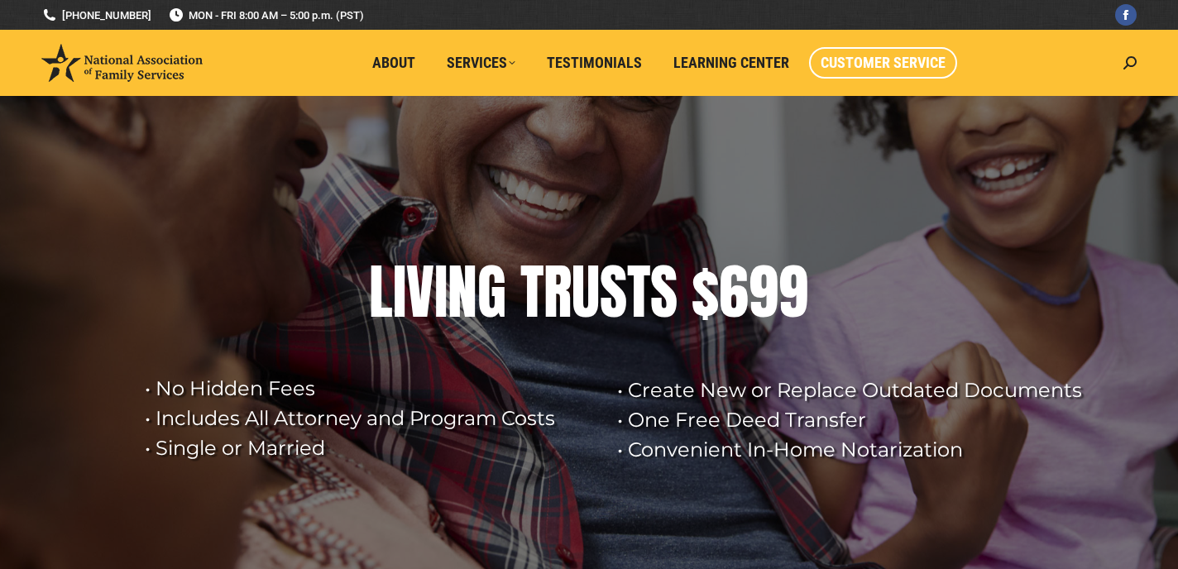 The image size is (1178, 569). What do you see at coordinates (122, 63) in the screenshot?
I see `img: National Association of Family Services` at bounding box center [122, 63].